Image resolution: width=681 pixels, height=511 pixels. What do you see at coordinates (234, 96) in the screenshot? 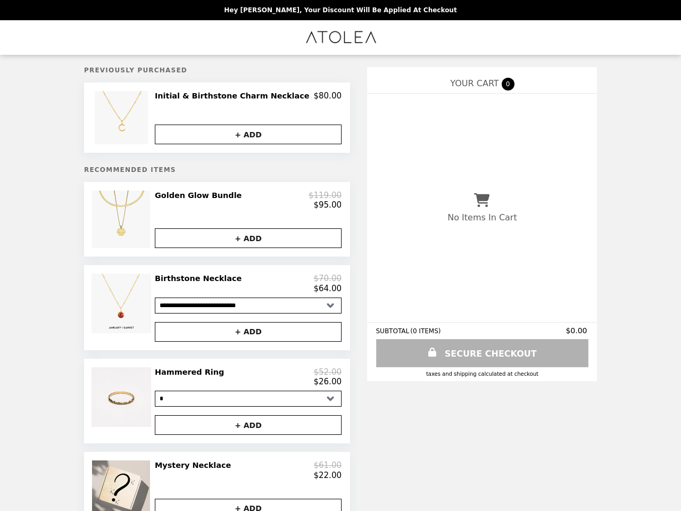
I see `h2: Initial & Birthstone Charm Necklace` at bounding box center [234, 96].